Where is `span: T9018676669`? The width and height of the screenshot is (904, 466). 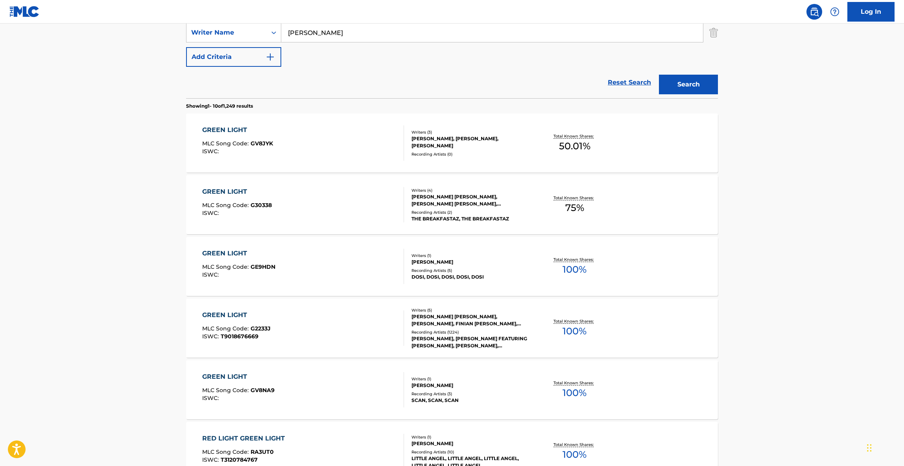
span: T9018676669 is located at coordinates (240, 337).